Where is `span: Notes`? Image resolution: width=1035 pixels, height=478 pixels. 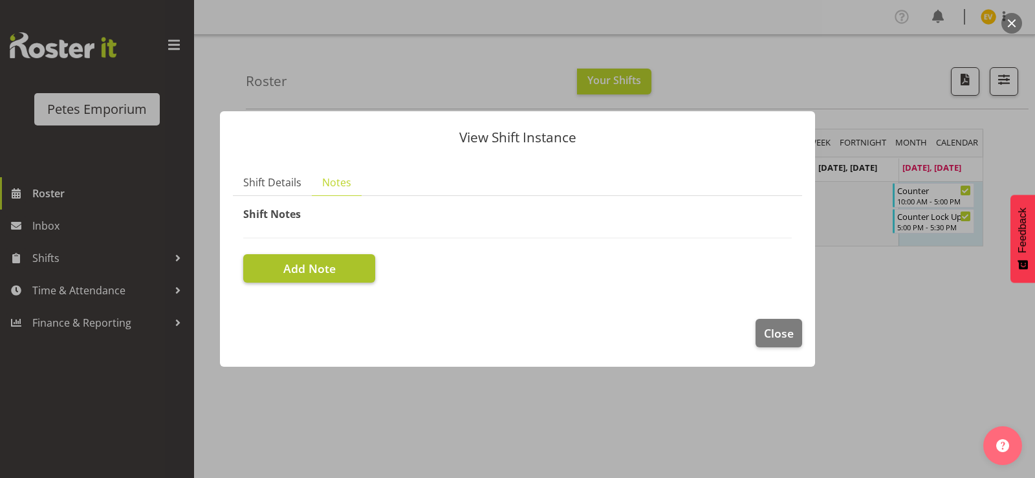
span: Notes is located at coordinates (336, 182).